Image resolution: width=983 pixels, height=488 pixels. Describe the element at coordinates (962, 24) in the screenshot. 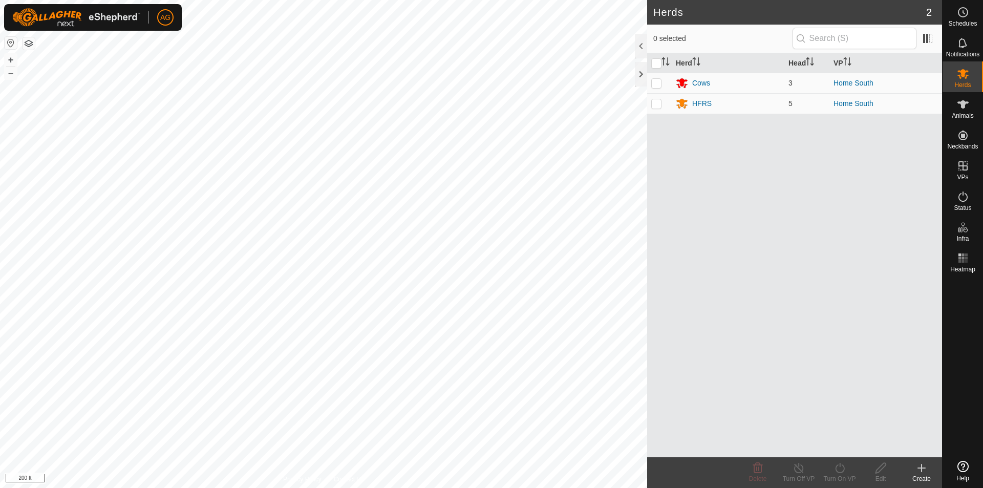

I see `span: Schedules` at that location.